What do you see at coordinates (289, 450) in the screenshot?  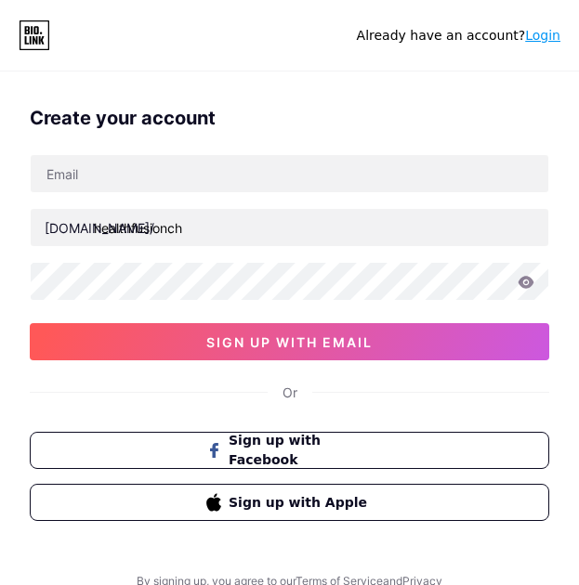 I see `a: Sign up with Facebook` at bounding box center [289, 450].